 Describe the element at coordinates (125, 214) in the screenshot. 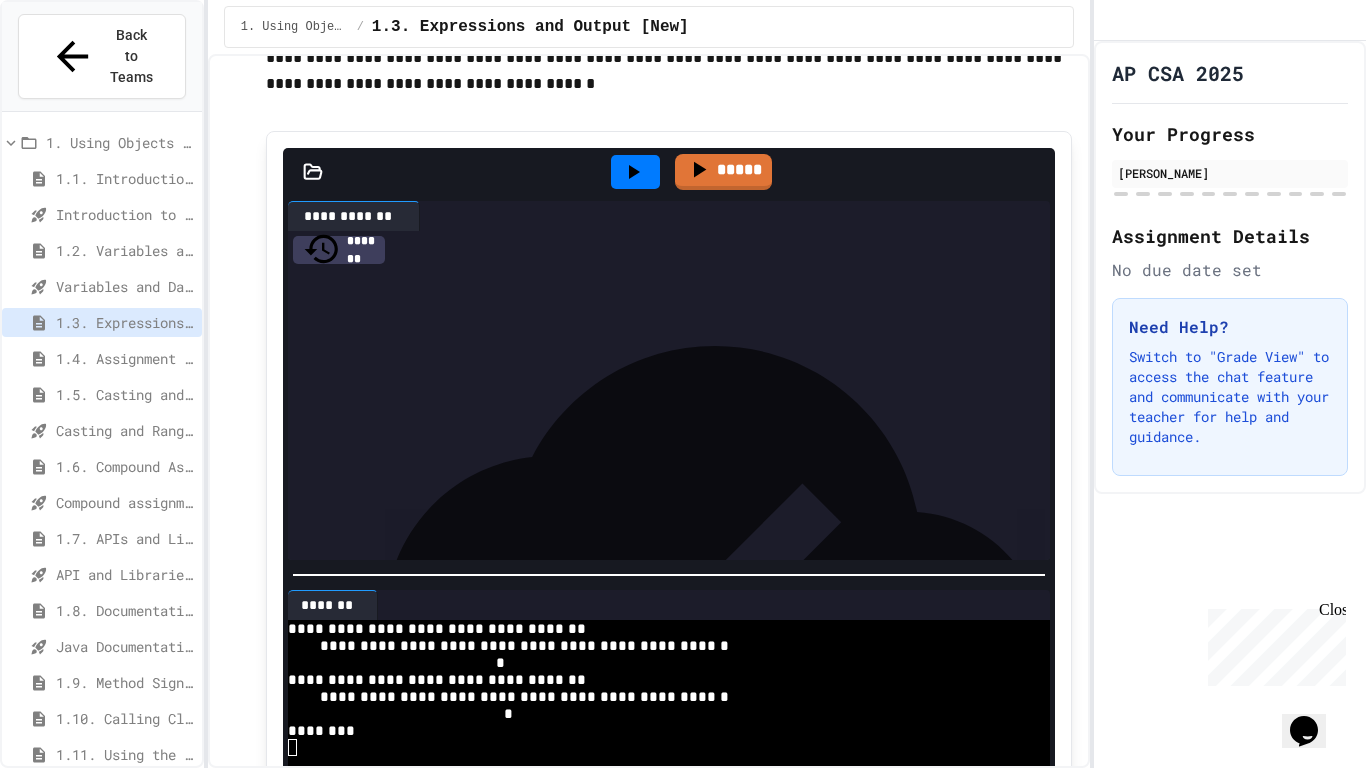

I see `span: Introduction to Algorithms, Programming, and Compilers` at that location.